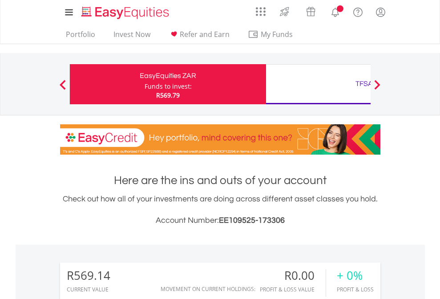  What do you see at coordinates (126, 12) in the screenshot?
I see `img: EasyEquities_Logo.png` at bounding box center [126, 12].